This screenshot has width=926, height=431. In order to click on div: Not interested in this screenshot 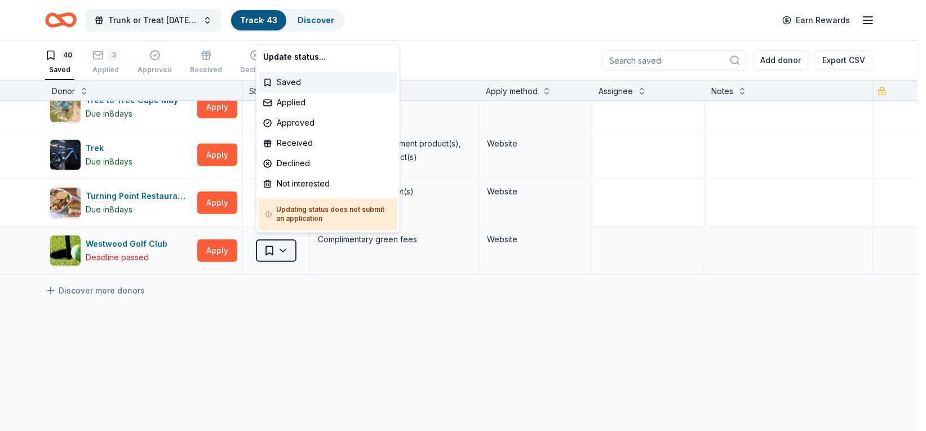, I will do `click(328, 184)`.